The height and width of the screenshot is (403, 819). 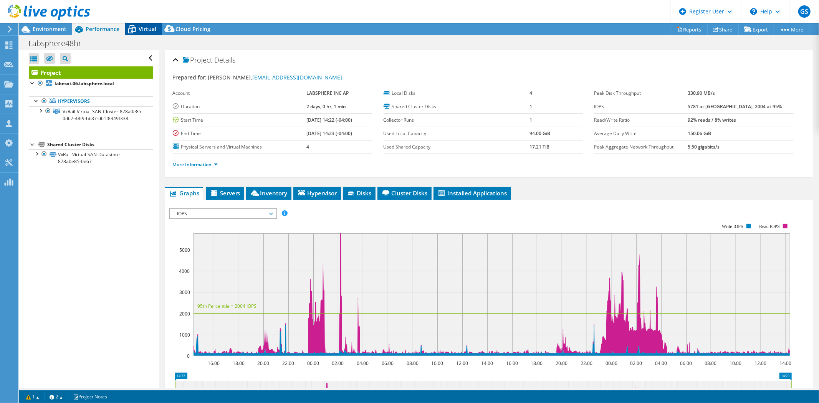 What do you see at coordinates (56, 396) in the screenshot?
I see `a: 2` at bounding box center [56, 396].